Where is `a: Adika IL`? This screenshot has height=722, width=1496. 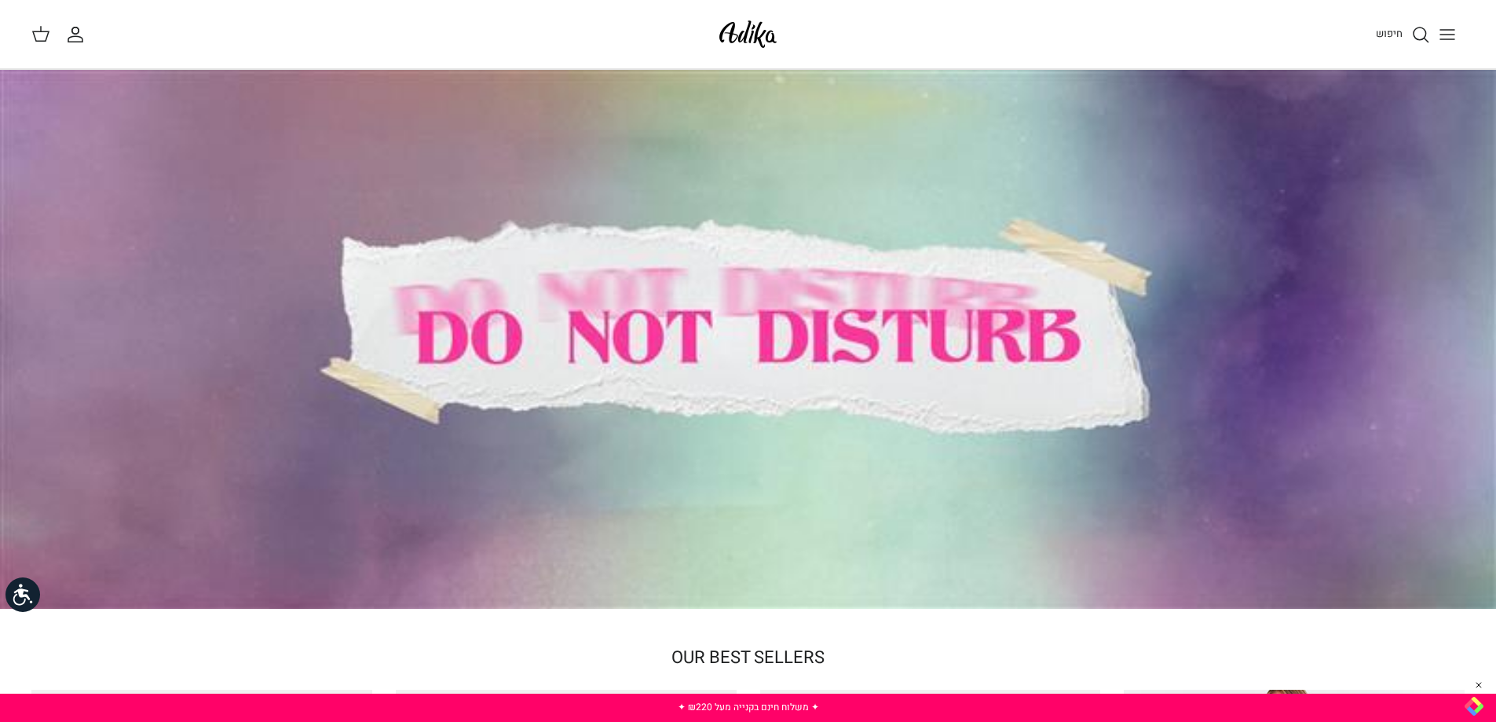 a: Adika IL is located at coordinates (748, 34).